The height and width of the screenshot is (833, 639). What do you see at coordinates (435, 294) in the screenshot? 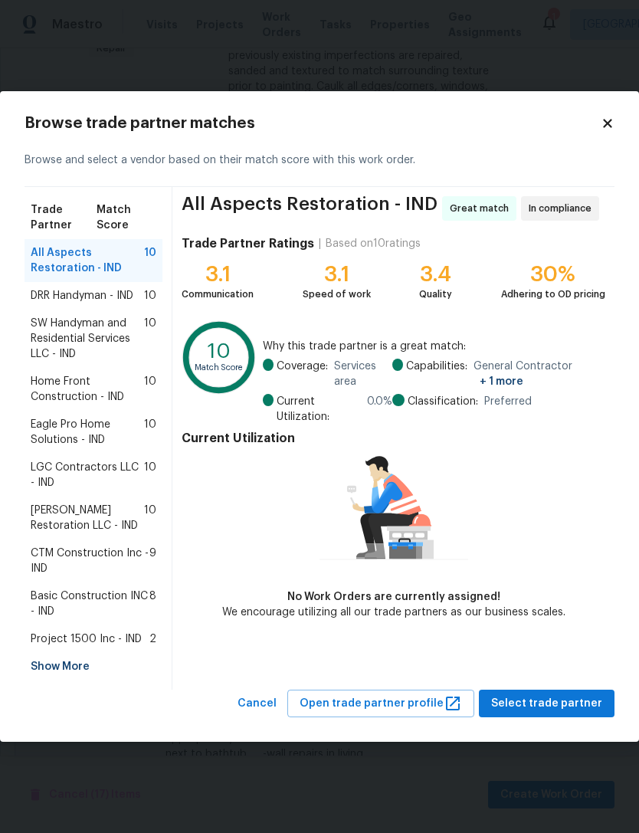
I see `div: Quality` at bounding box center [435, 294].